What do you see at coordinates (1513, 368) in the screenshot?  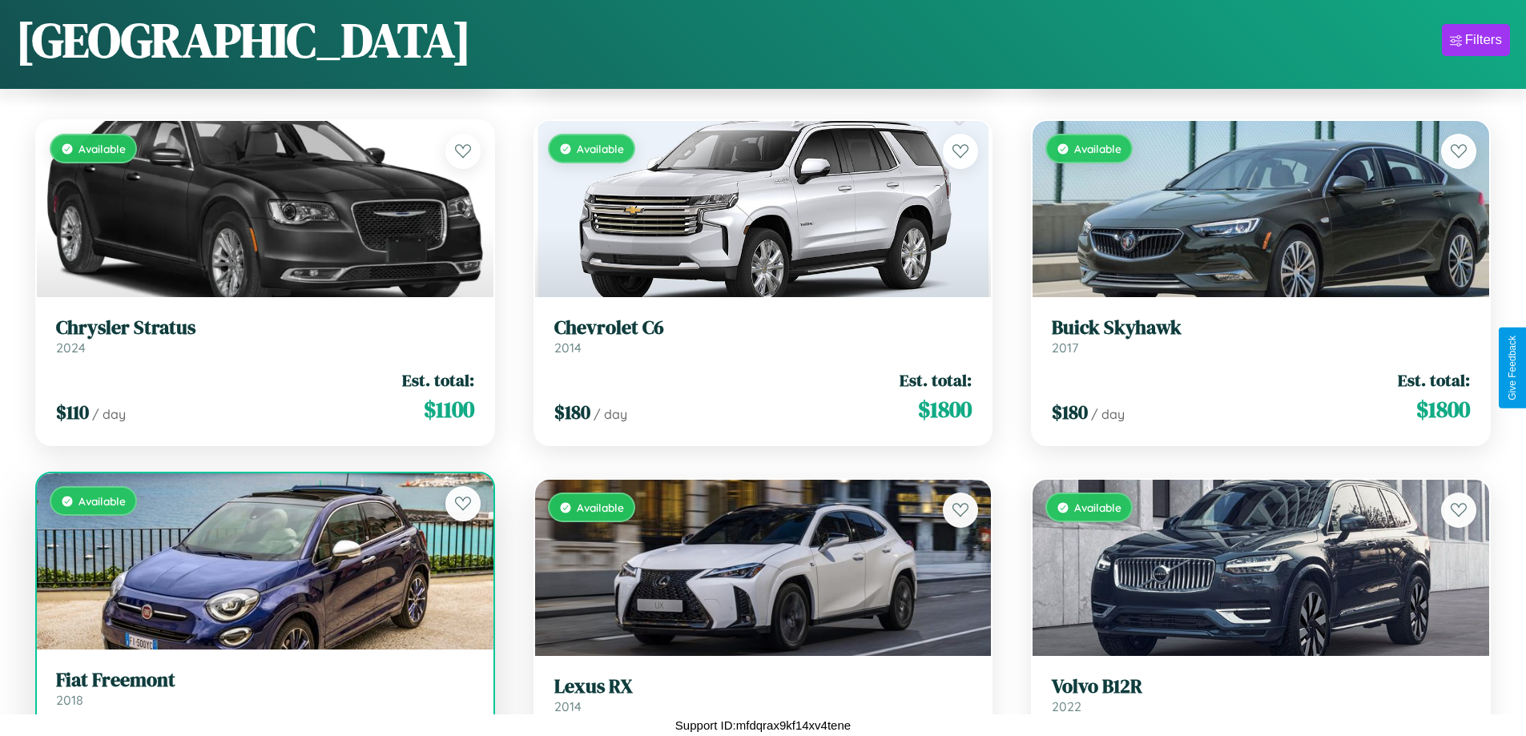 I see `div: Give Feedback` at bounding box center [1513, 368].